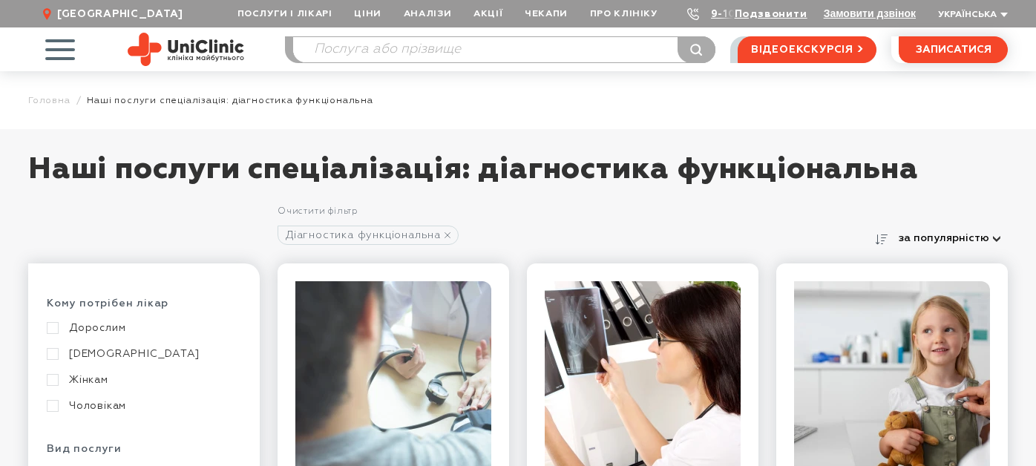 The width and height of the screenshot is (1036, 466). What do you see at coordinates (807, 50) in the screenshot?
I see `a: відеоекскурсія` at bounding box center [807, 50].